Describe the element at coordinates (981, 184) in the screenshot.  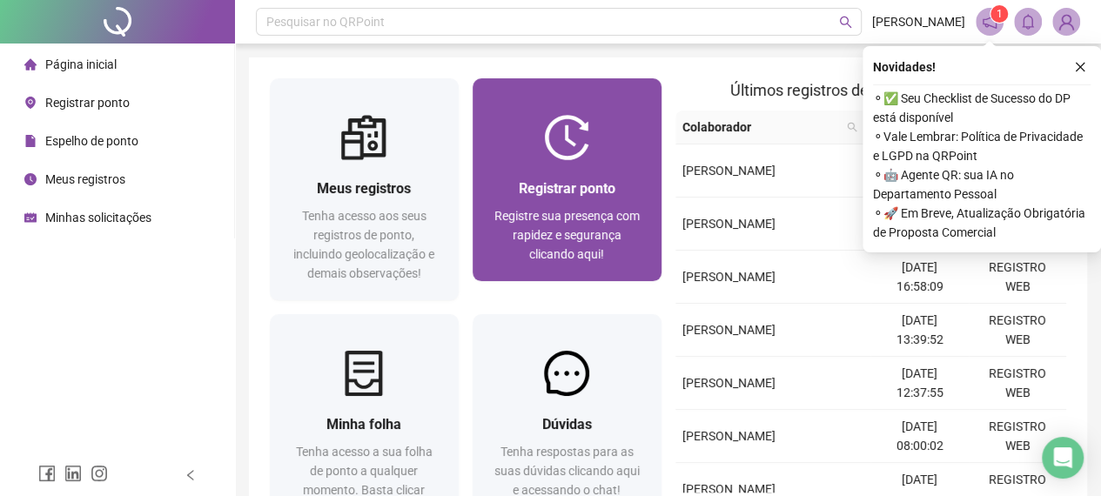
I see `span: ⚬ 🤖 Agente QR: sua IA no Departamento Pessoal` at that location.